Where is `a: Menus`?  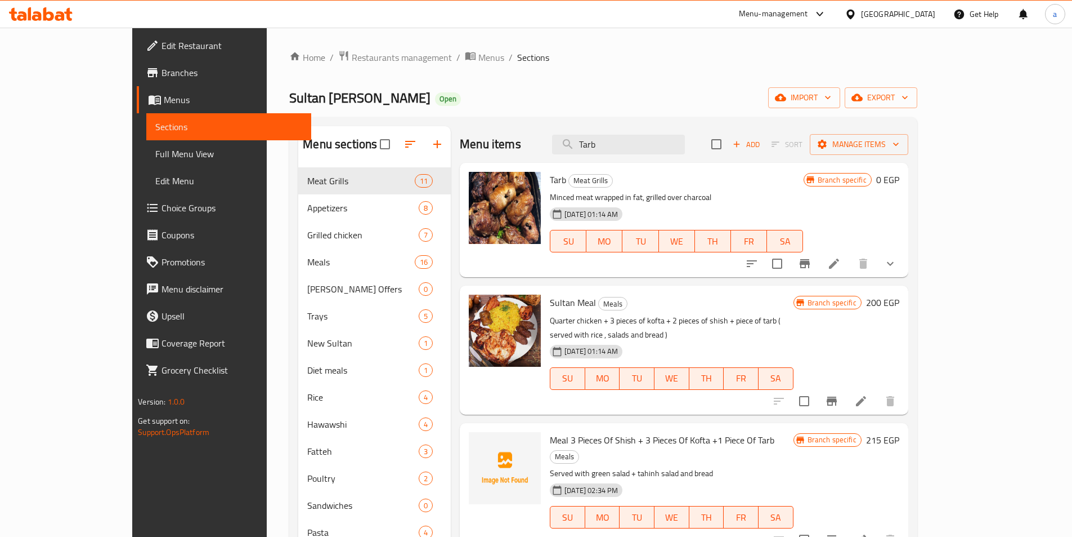
a: Menus is located at coordinates (224, 100).